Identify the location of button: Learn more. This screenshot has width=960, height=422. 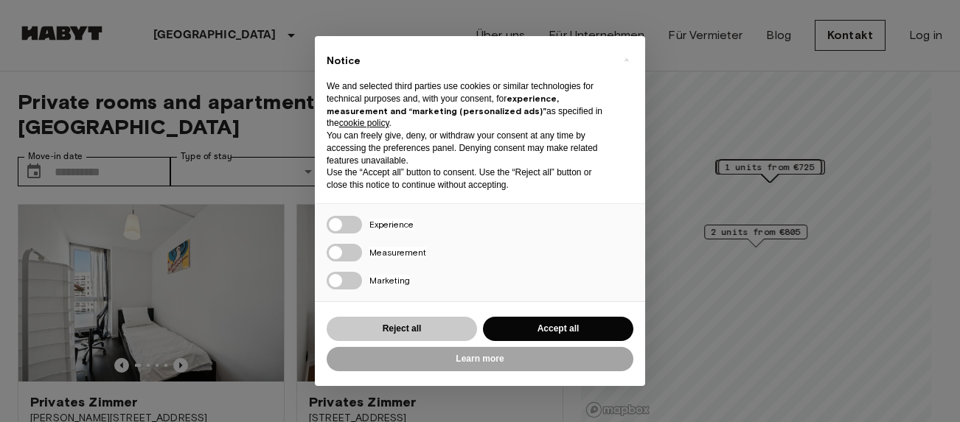
(480, 359).